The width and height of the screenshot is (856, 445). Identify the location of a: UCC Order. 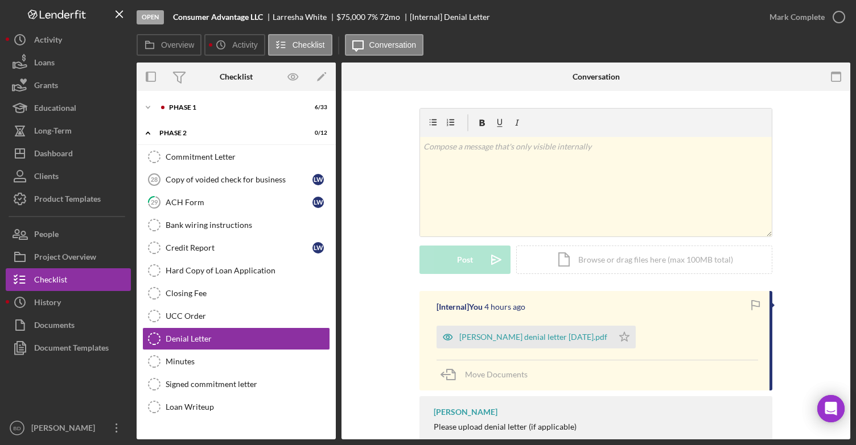
(236, 316).